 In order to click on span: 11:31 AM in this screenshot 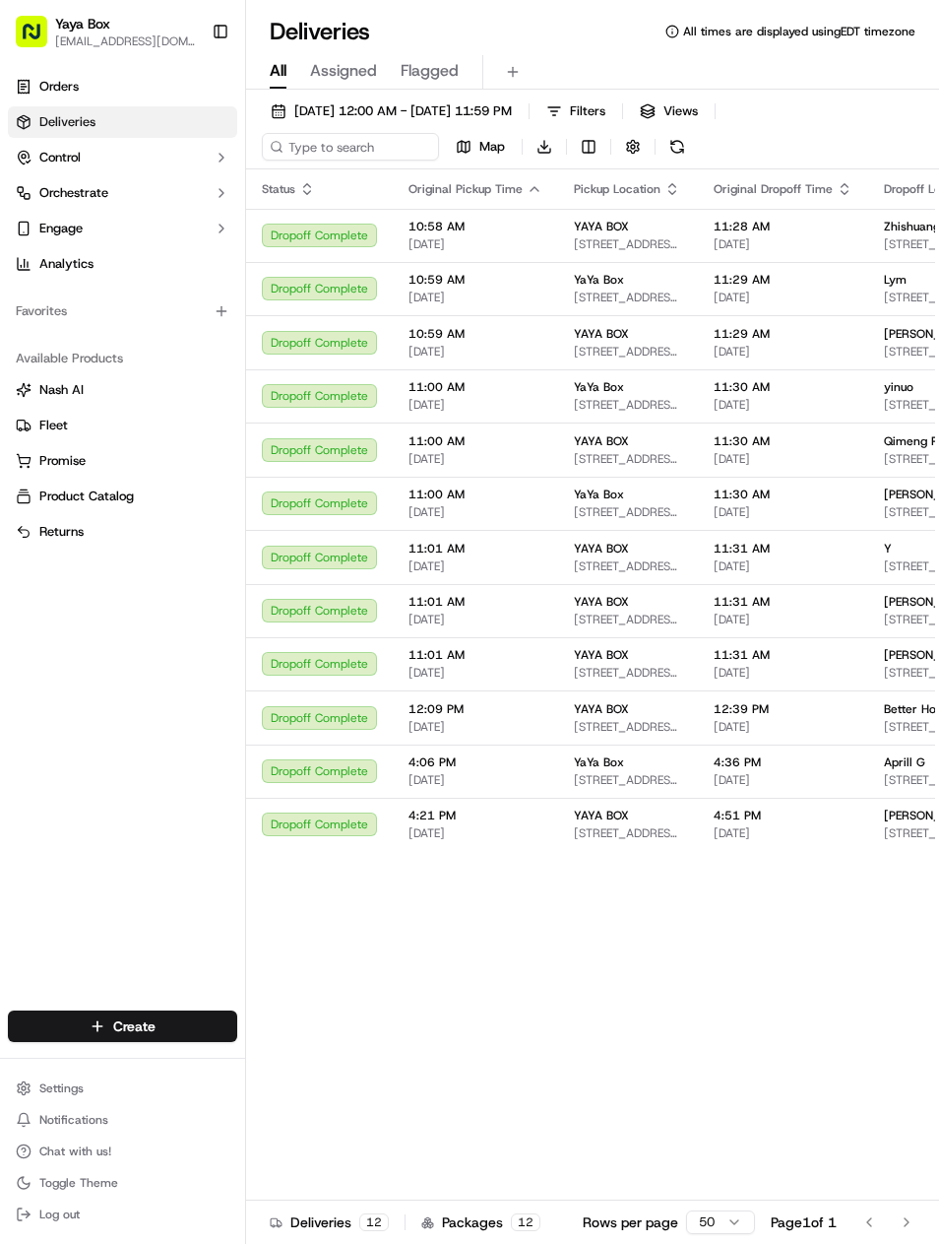, I will do `click(783, 655)`.